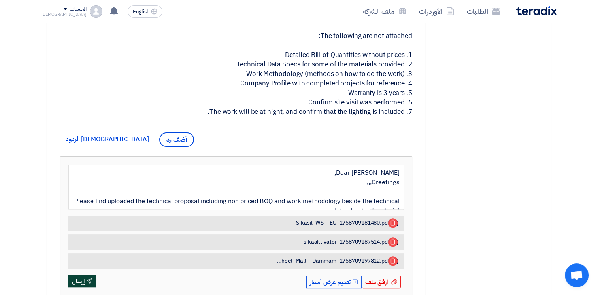  Describe the element at coordinates (436, 11) in the screenshot. I see `a: الأوردرات` at that location.